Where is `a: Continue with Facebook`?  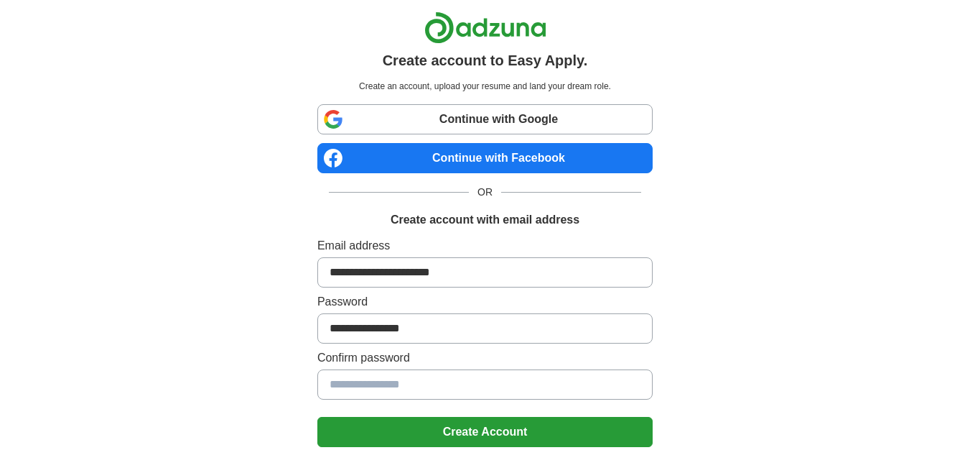 a: Continue with Facebook is located at coordinates (485, 158).